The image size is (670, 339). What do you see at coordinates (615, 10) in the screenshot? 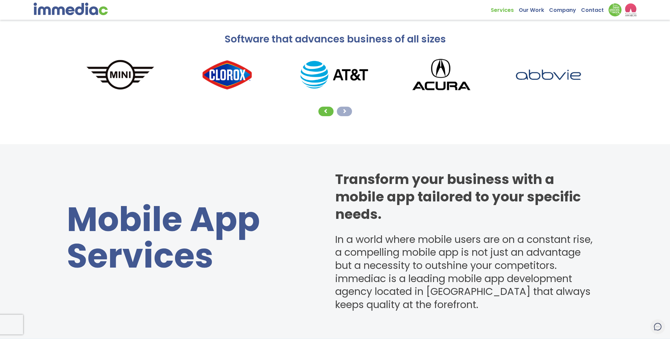
I see `img: Down` at bounding box center [615, 10].